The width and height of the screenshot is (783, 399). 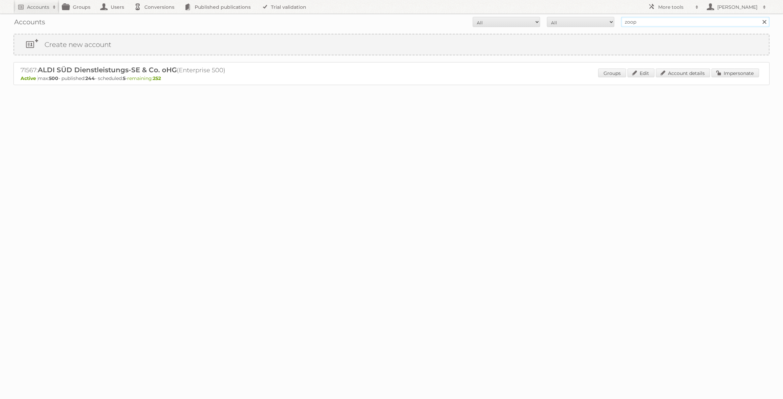 What do you see at coordinates (107, 70) in the screenshot?
I see `span: ALDI SÜD Dienstleistungs-SE & Co. oHG` at bounding box center [107, 70].